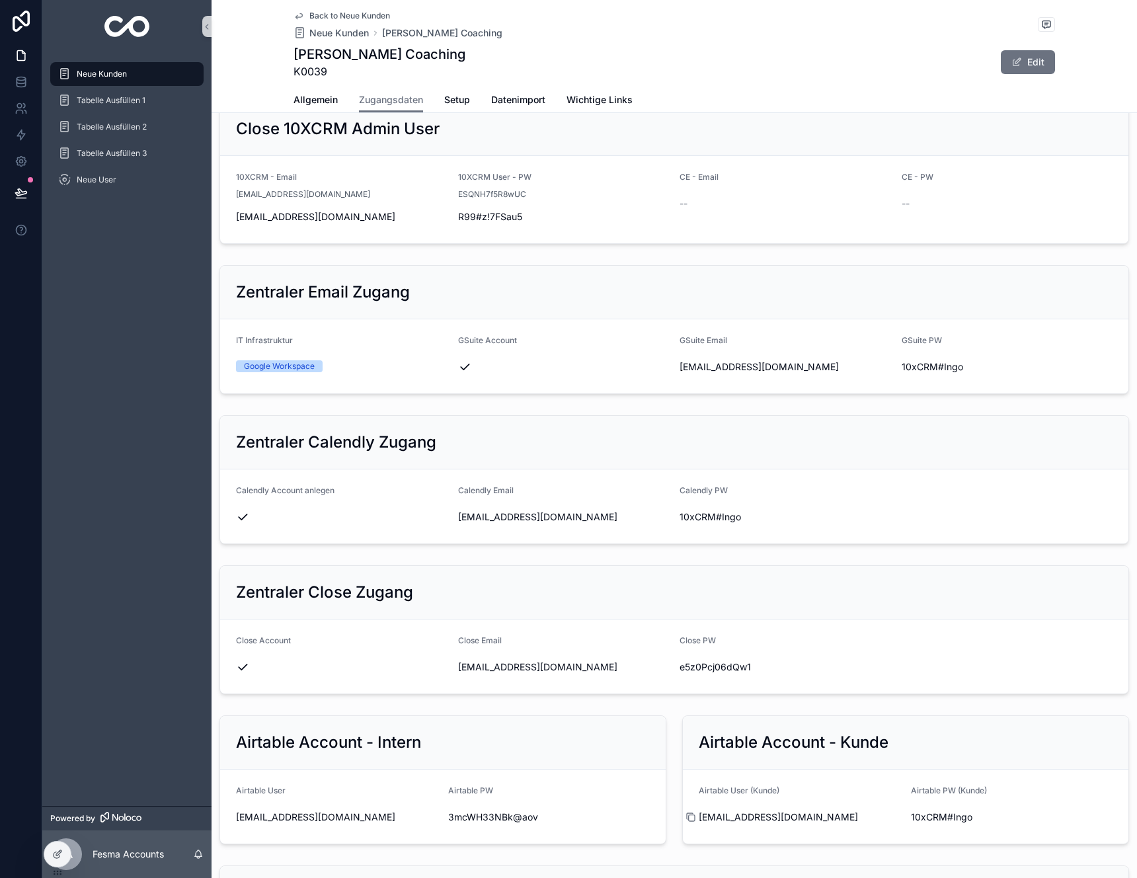  What do you see at coordinates (97, 180) in the screenshot?
I see `span: Neue User` at bounding box center [97, 180].